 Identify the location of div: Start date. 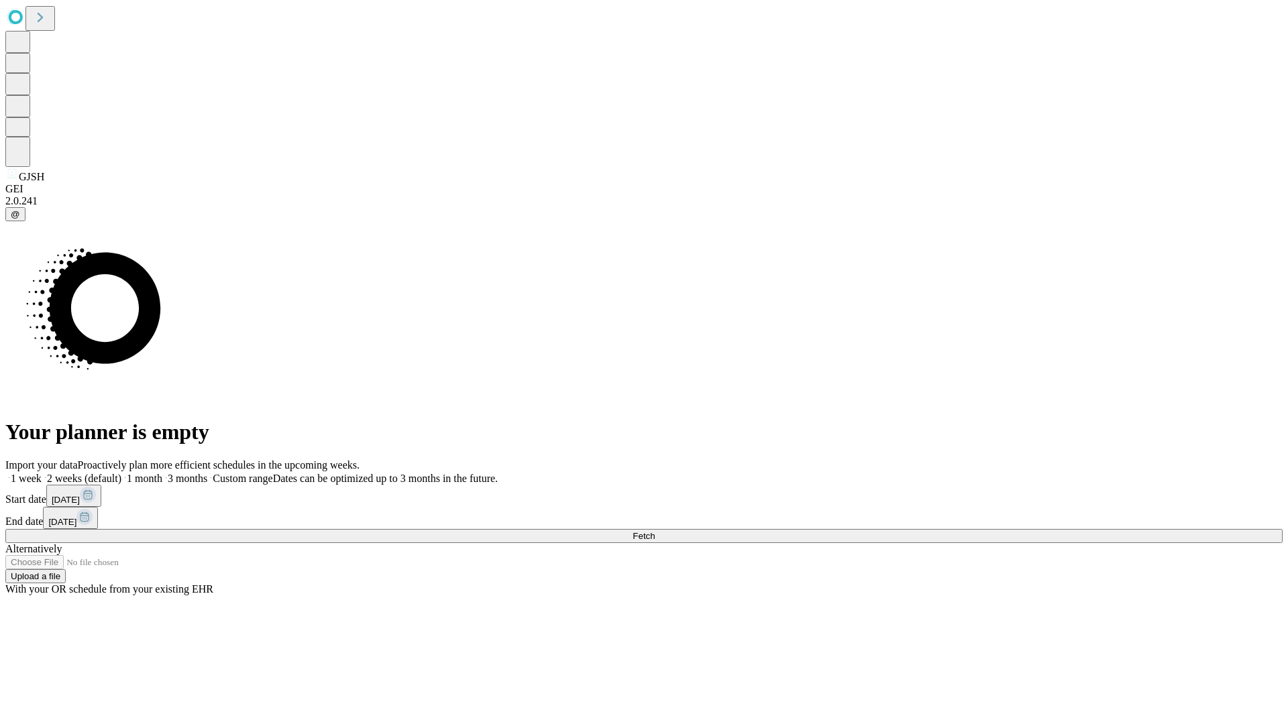
(644, 496).